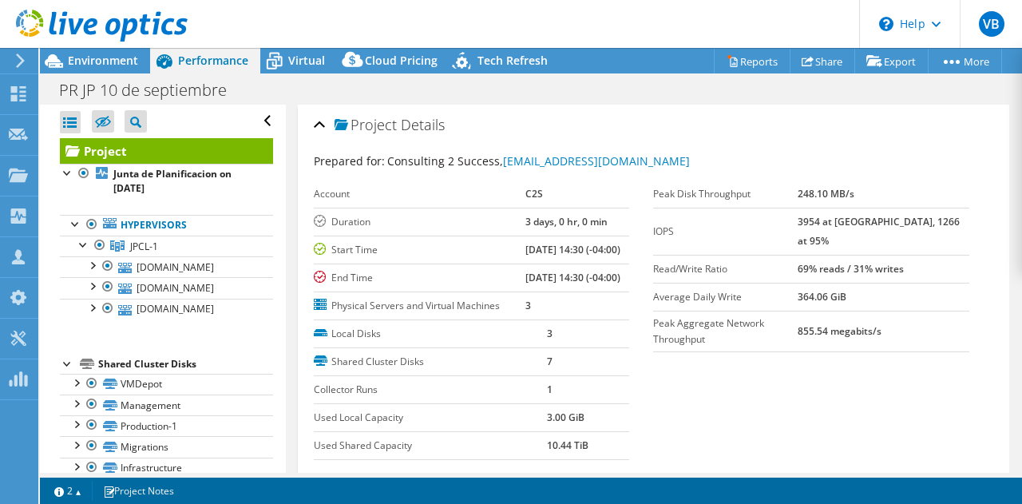 This screenshot has height=504, width=1022. I want to click on label: IOPS, so click(725, 232).